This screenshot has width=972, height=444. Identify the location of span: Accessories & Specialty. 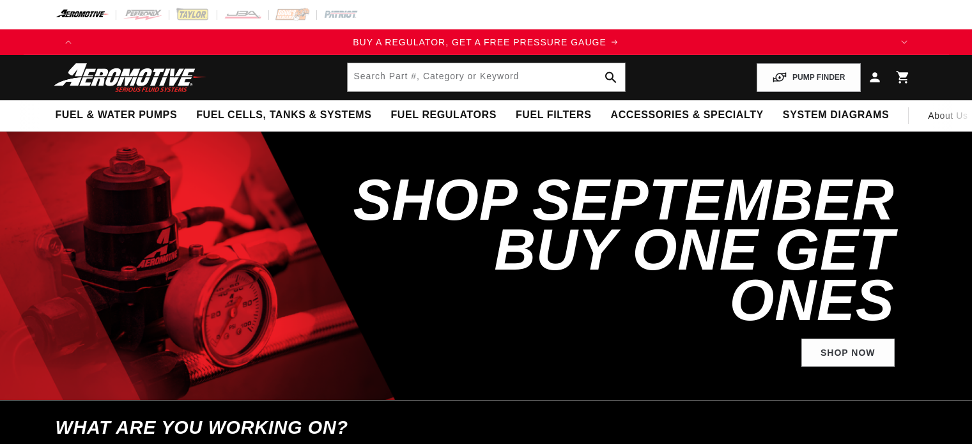
(687, 115).